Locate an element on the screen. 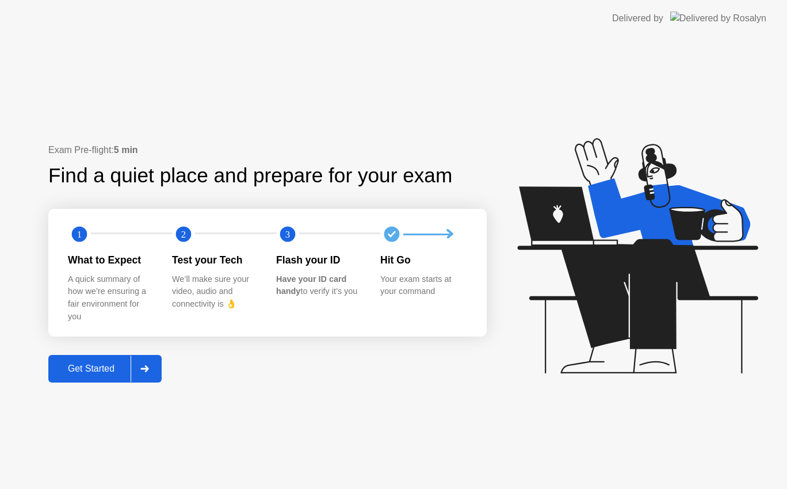  b: Have your ID card handy is located at coordinates (311, 285).